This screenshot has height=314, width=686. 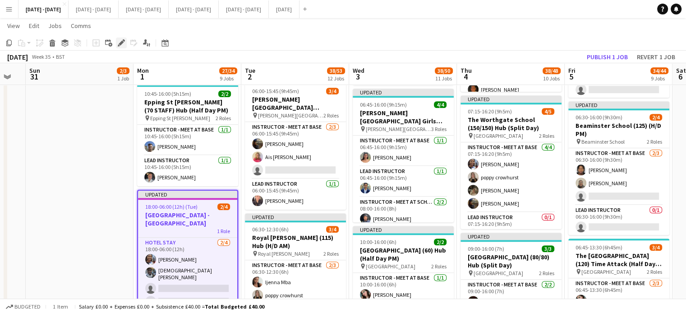 I want to click on span: 1 item, so click(x=60, y=306).